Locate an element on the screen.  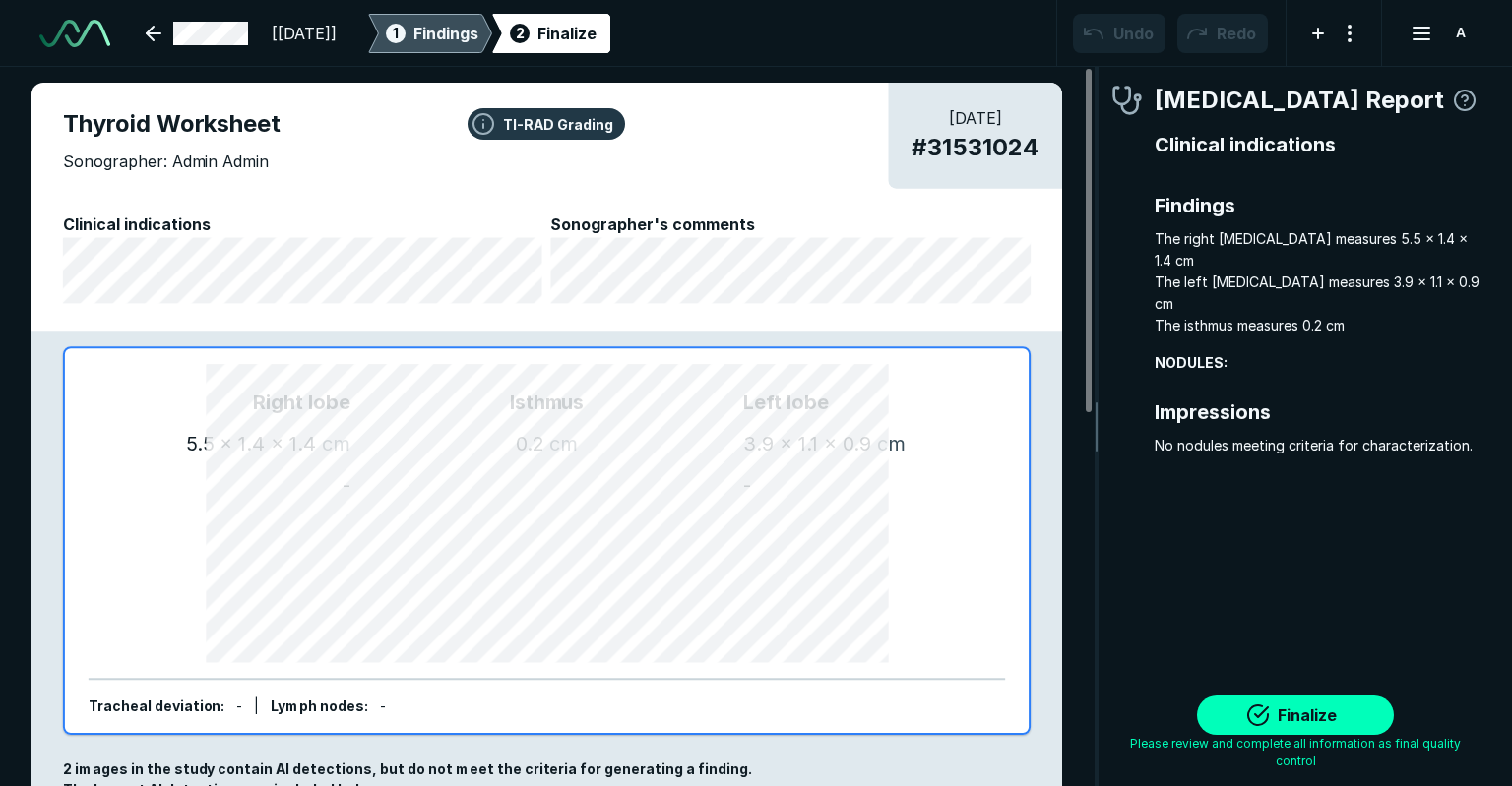
button: Redo is located at coordinates (1223, 34).